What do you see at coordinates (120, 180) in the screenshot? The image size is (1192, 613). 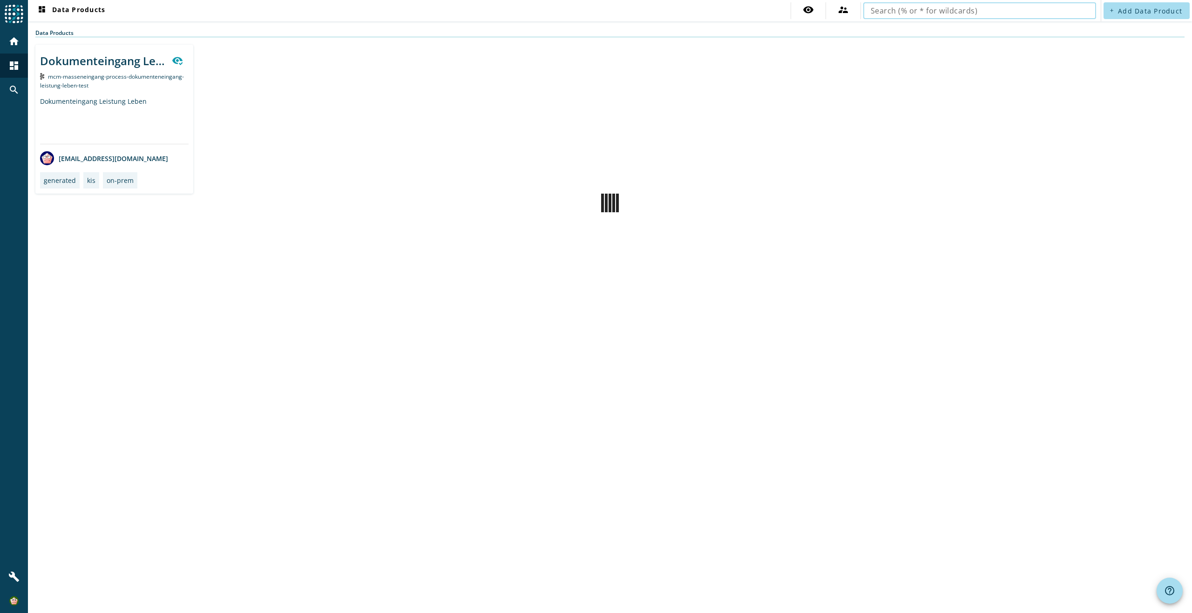 I see `div: on-prem` at bounding box center [120, 180].